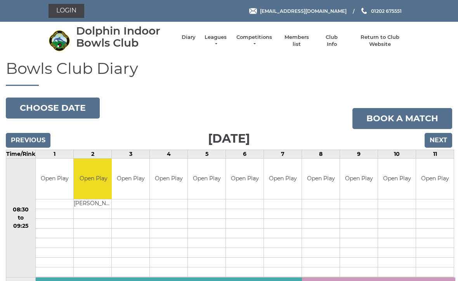 Image resolution: width=458 pixels, height=281 pixels. I want to click on td: 9, so click(359, 154).